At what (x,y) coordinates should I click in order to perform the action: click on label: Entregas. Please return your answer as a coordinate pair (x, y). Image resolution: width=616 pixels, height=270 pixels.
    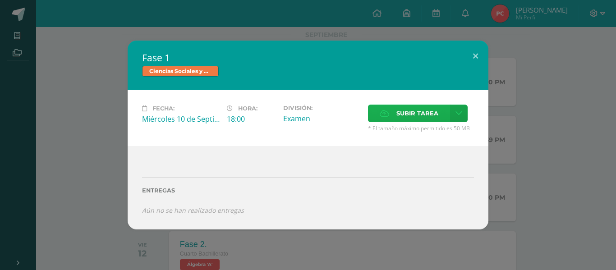
    Looking at the image, I should click on (308, 190).